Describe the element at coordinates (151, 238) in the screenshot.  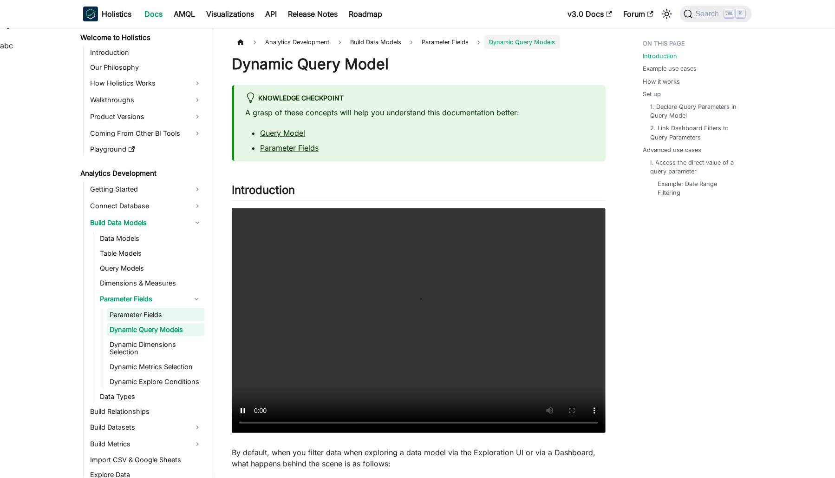
I see `a: Data Models` at that location.